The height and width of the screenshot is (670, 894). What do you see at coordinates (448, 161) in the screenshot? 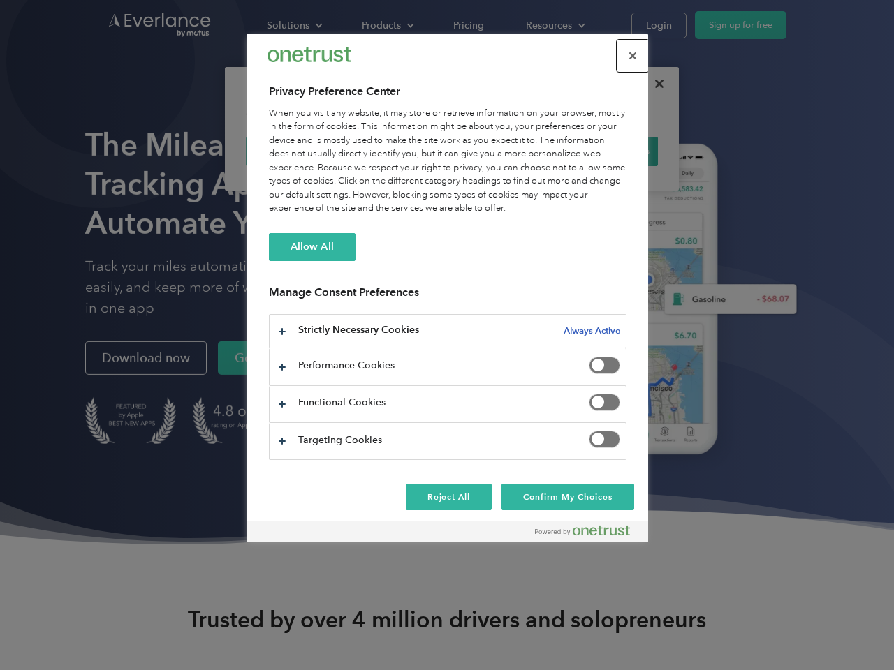
I see `div: When you visit any website, it may store or retrieve information on your browser, mostly in the f...` at bounding box center [448, 161].